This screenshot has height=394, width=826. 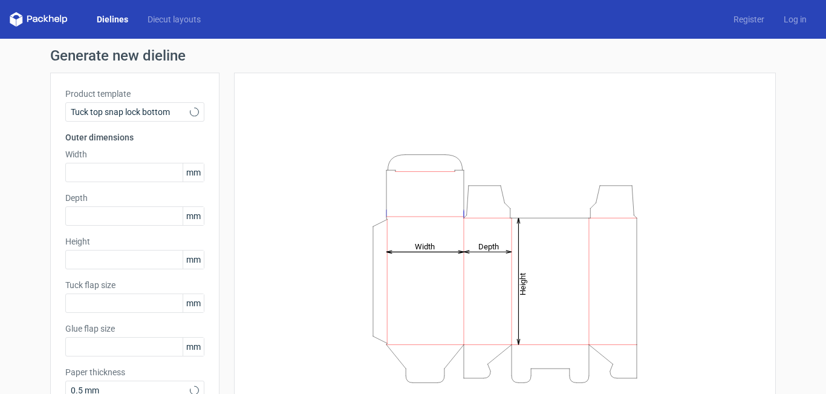 I want to click on label: Tuck flap size, so click(x=135, y=285).